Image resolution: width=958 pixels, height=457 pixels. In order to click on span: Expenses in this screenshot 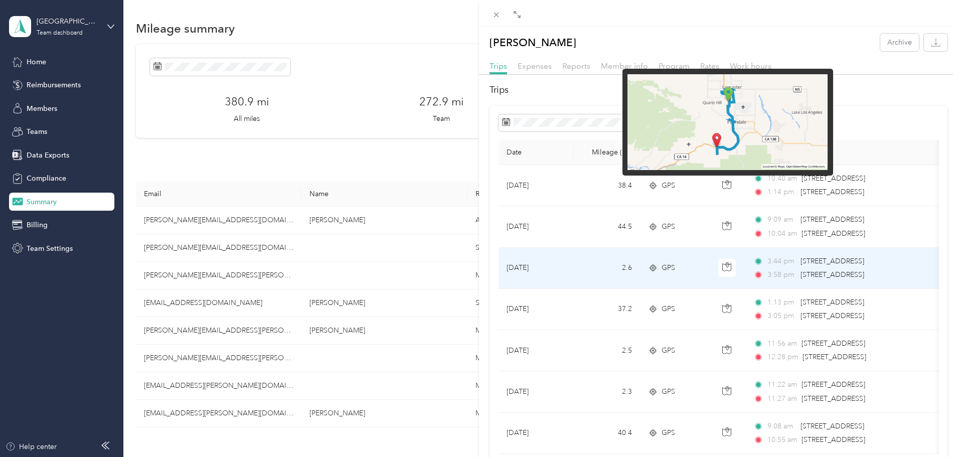, I will do `click(535, 66)`.